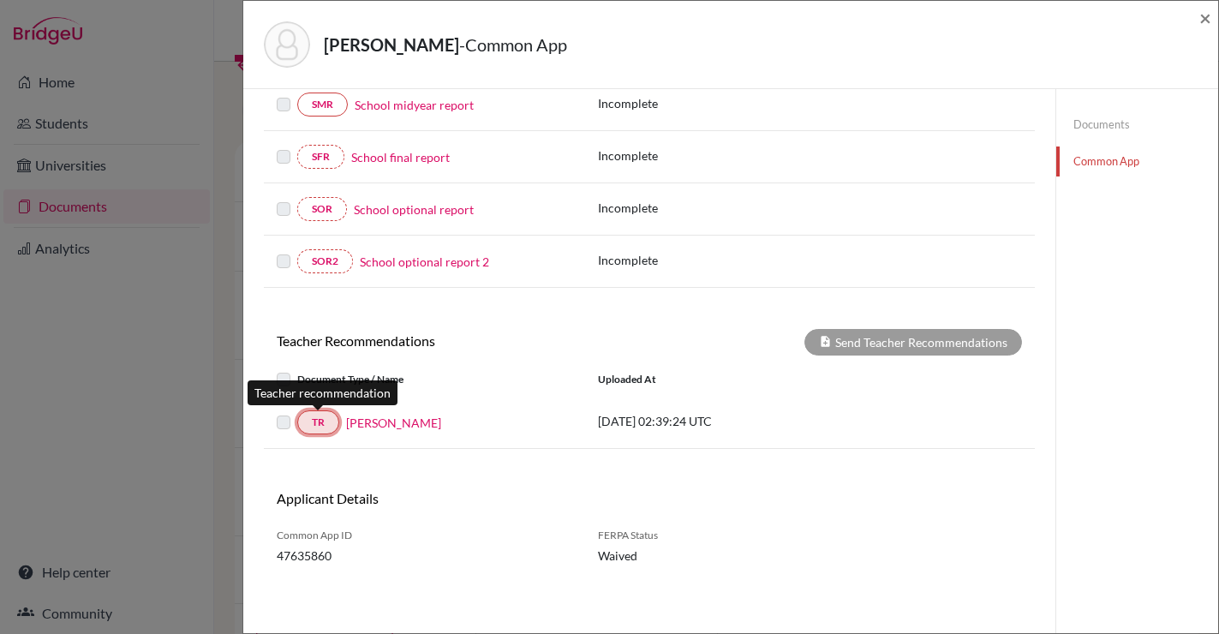 Image resolution: width=1219 pixels, height=634 pixels. Describe the element at coordinates (322, 209) in the screenshot. I see `a: SOR` at that location.